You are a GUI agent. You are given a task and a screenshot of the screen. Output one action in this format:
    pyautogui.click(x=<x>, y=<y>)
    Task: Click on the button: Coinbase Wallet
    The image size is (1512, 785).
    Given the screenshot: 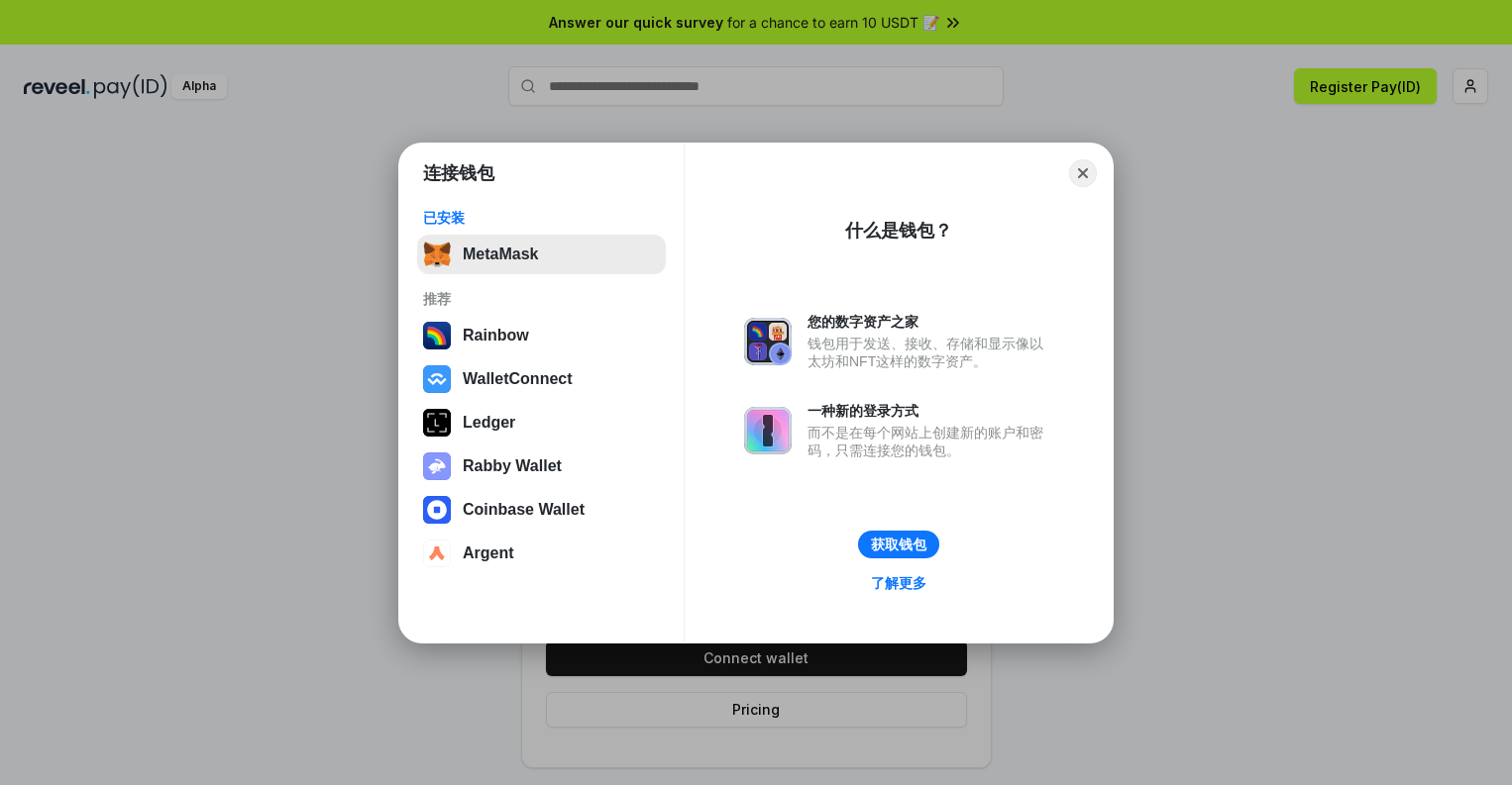 What is the action you would take?
    pyautogui.click(x=541, y=510)
    